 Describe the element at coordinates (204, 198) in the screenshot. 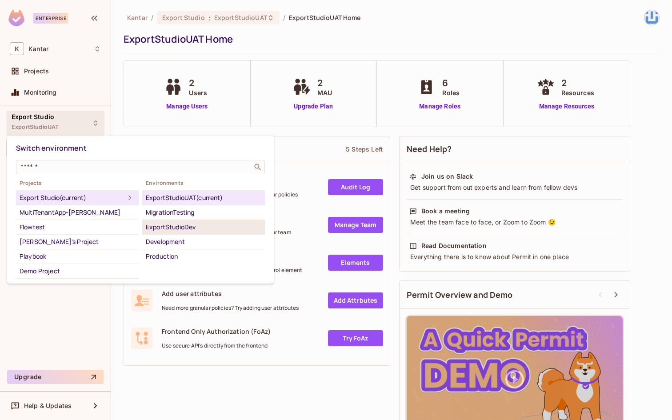

I see `div: ExportStudioUAT (current)` at that location.